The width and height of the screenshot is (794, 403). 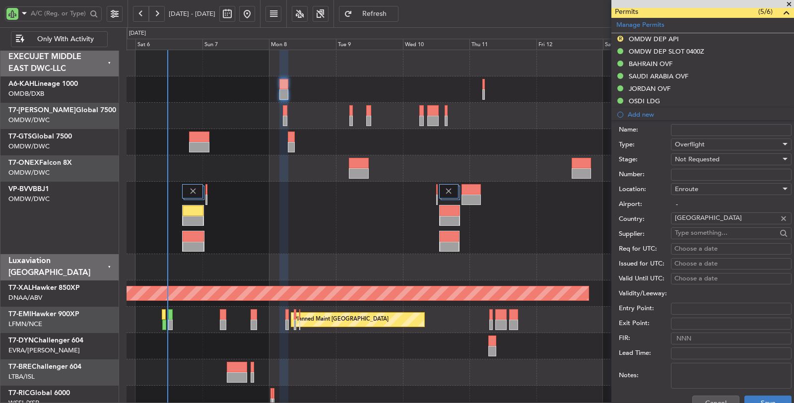 What do you see at coordinates (40, 163) in the screenshot?
I see `a: T7-ONEXFalcon 8X` at bounding box center [40, 163].